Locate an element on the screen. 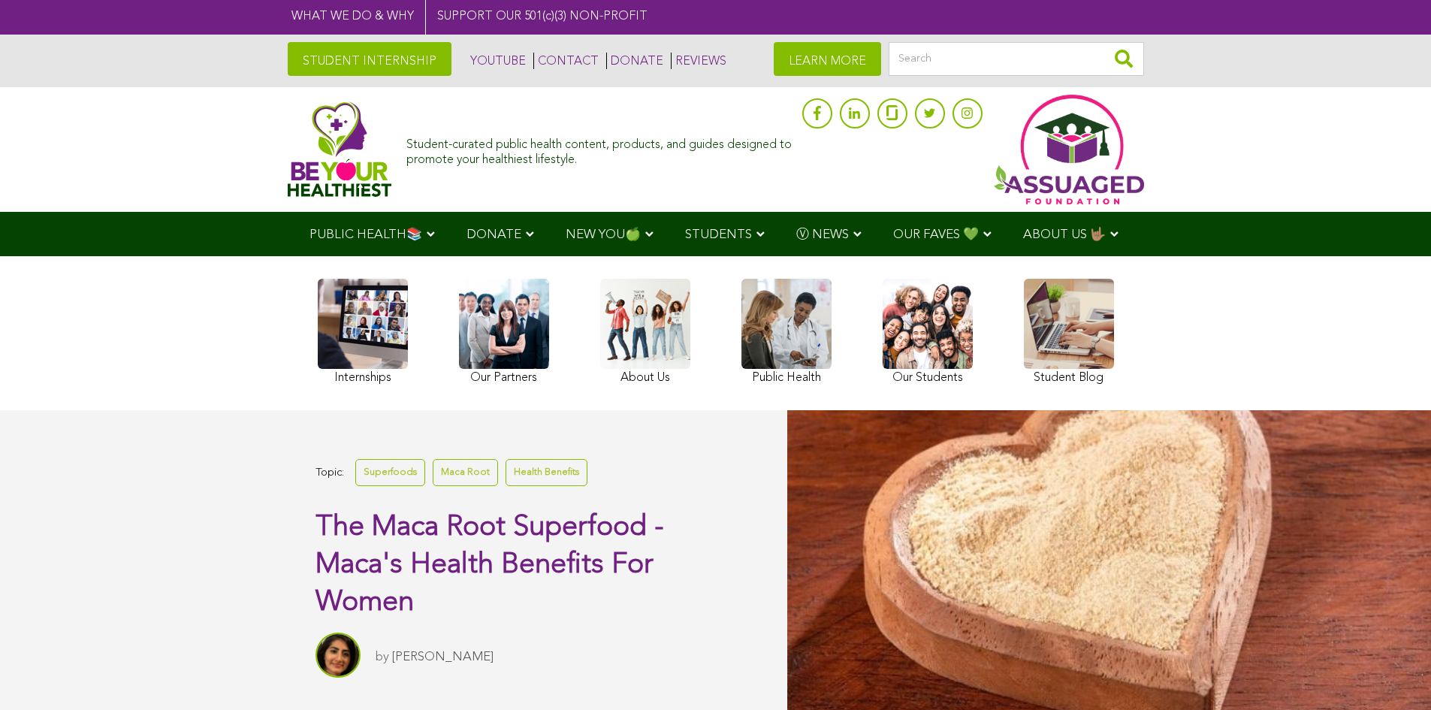 The image size is (1431, 710). span: Ⓥ NEWS is located at coordinates (823, 234).